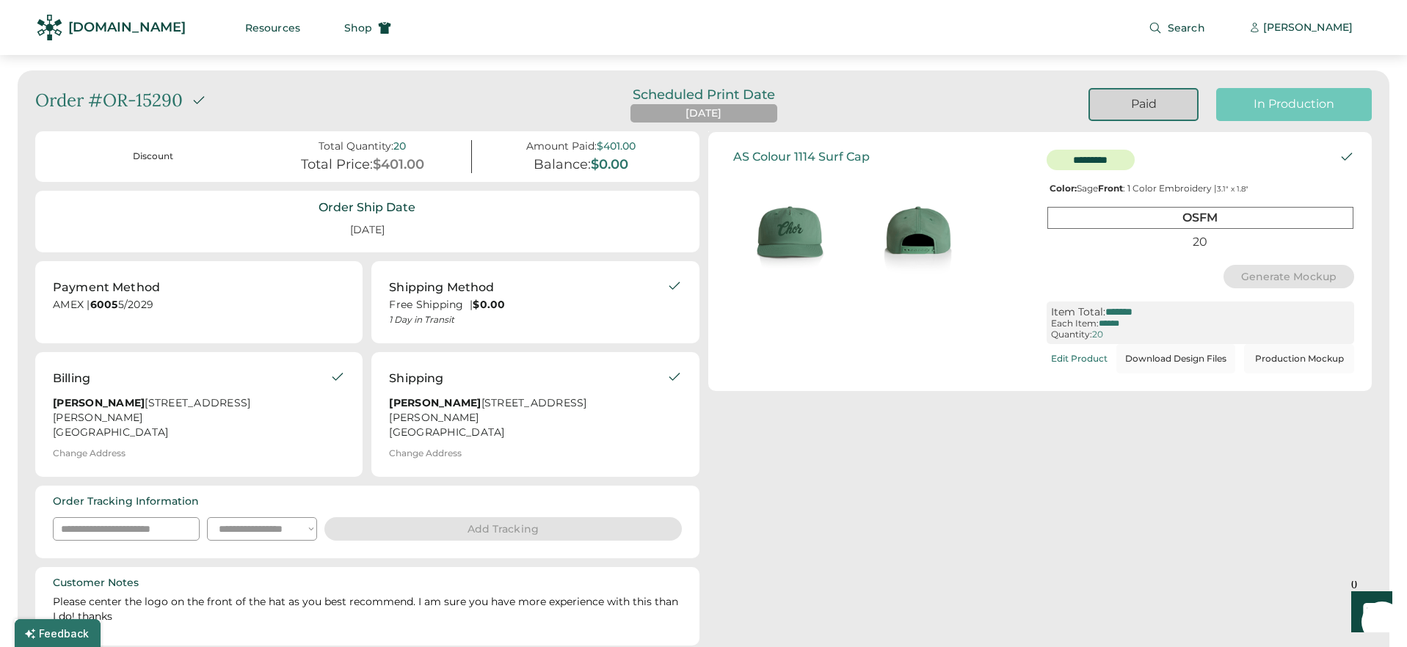  What do you see at coordinates (489, 305) in the screenshot?
I see `strong: $0.00` at bounding box center [489, 305].